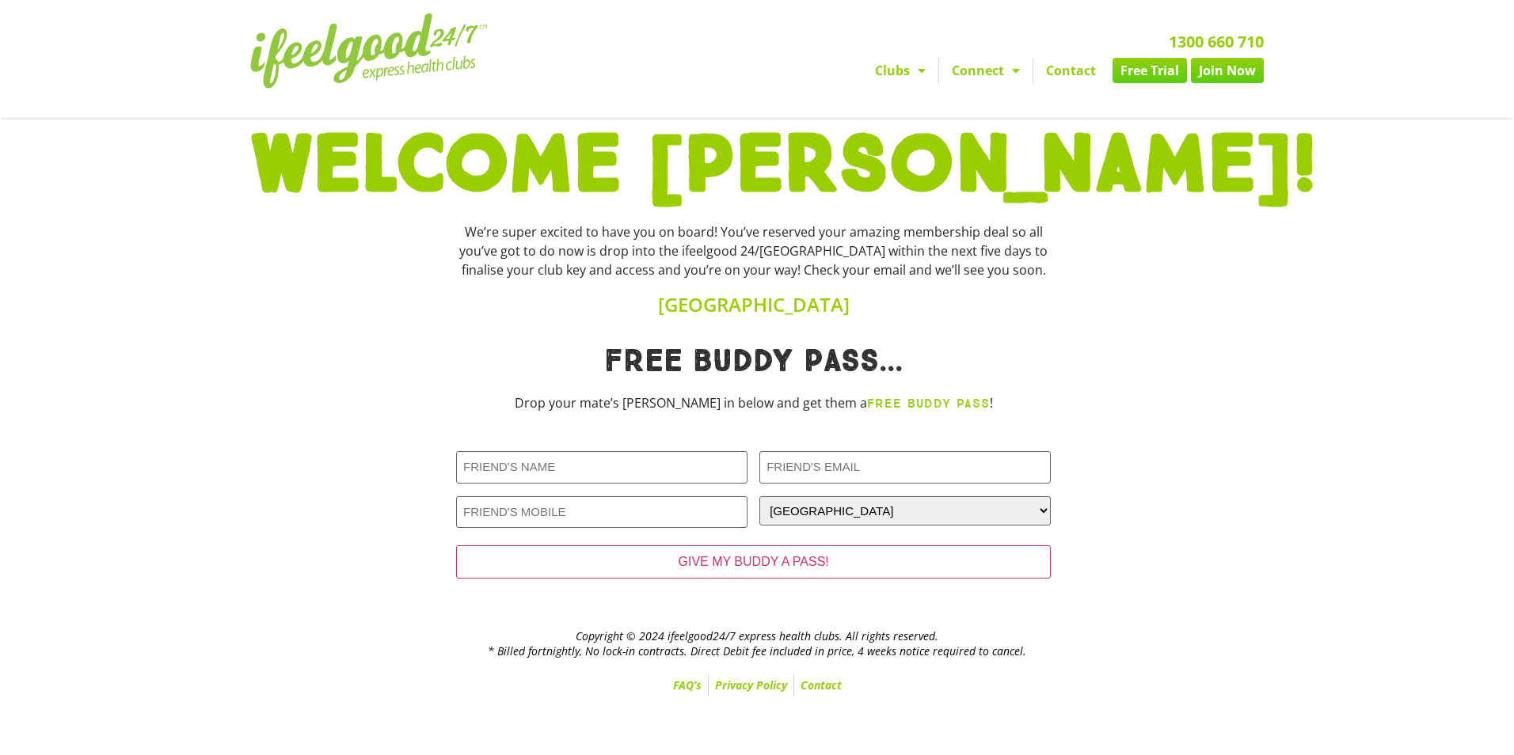 This screenshot has width=1514, height=755. Describe the element at coordinates (753, 562) in the screenshot. I see `input: GIVE MY BUDDY A PASS!` at that location.